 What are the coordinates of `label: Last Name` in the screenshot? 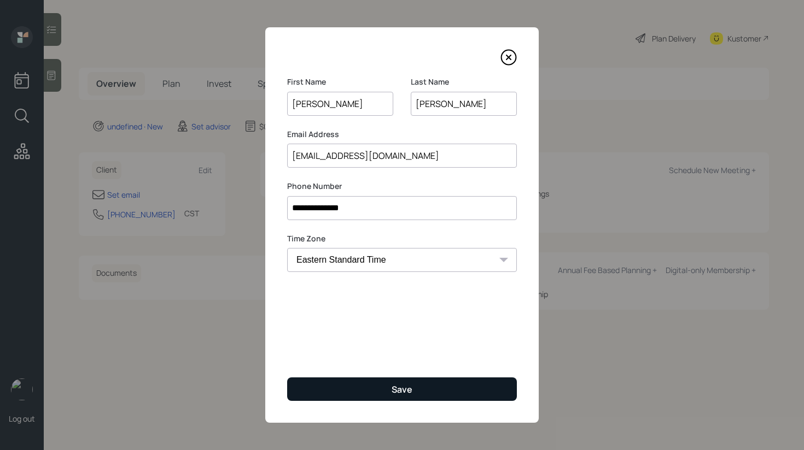 It's located at (464, 82).